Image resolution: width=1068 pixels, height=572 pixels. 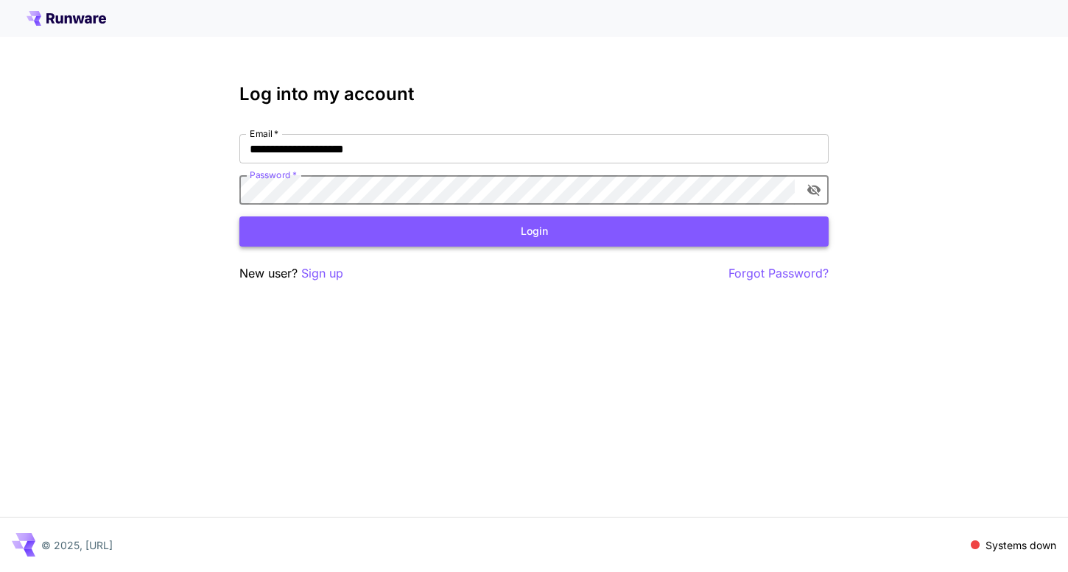 What do you see at coordinates (779, 273) in the screenshot?
I see `button: Forgot Password?` at bounding box center [779, 273].